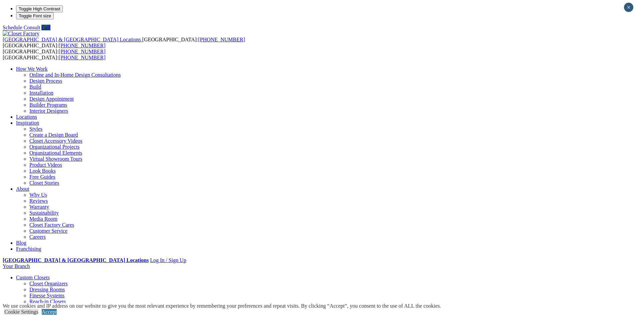  Describe the element at coordinates (21, 312) in the screenshot. I see `a: Cookie Settings` at that location.